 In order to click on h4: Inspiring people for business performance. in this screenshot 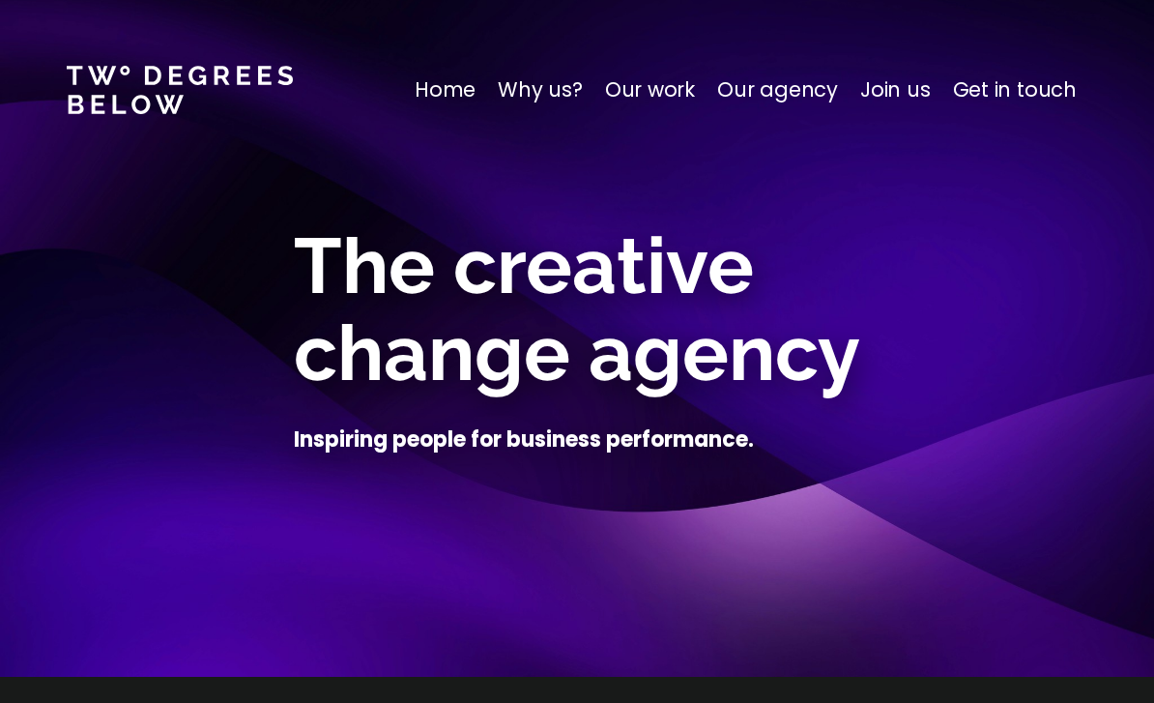, I will do `click(524, 440)`.